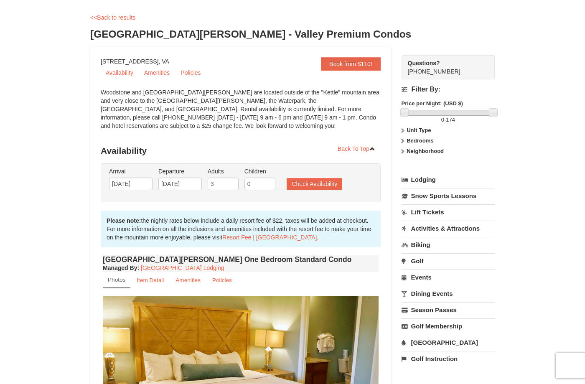  Describe the element at coordinates (180, 171) in the screenshot. I see `label: Departure` at that location.